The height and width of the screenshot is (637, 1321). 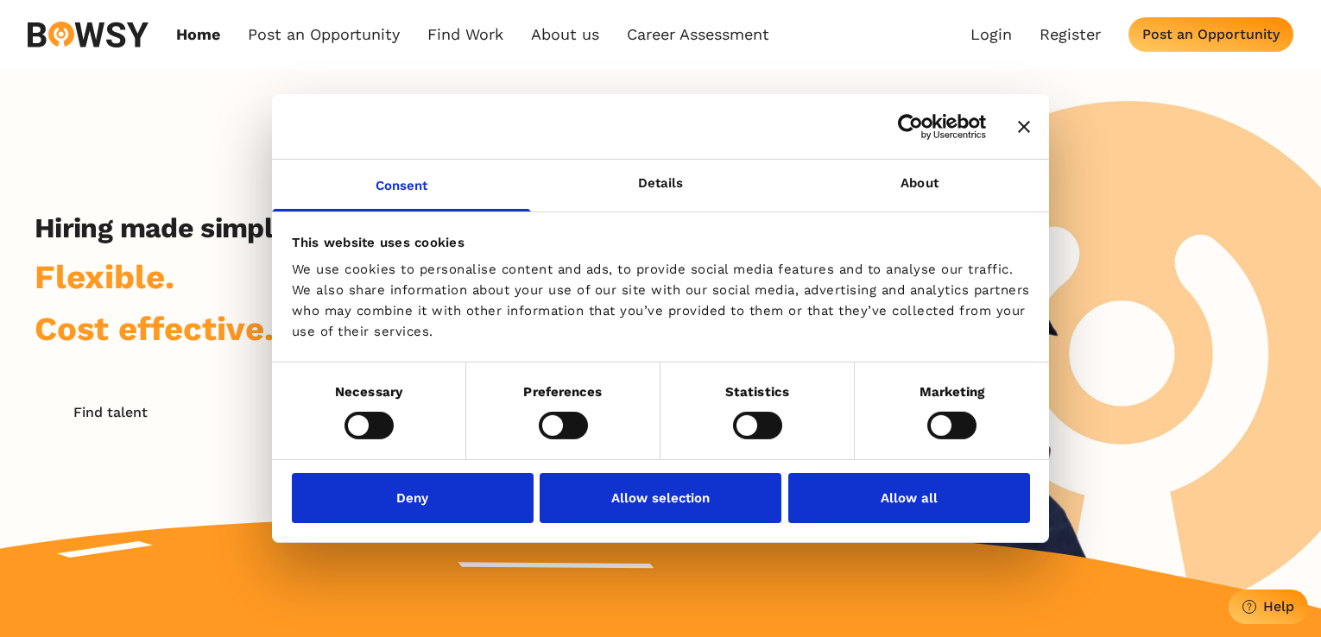 What do you see at coordinates (111, 412) in the screenshot?
I see `div: Find talent` at bounding box center [111, 412].